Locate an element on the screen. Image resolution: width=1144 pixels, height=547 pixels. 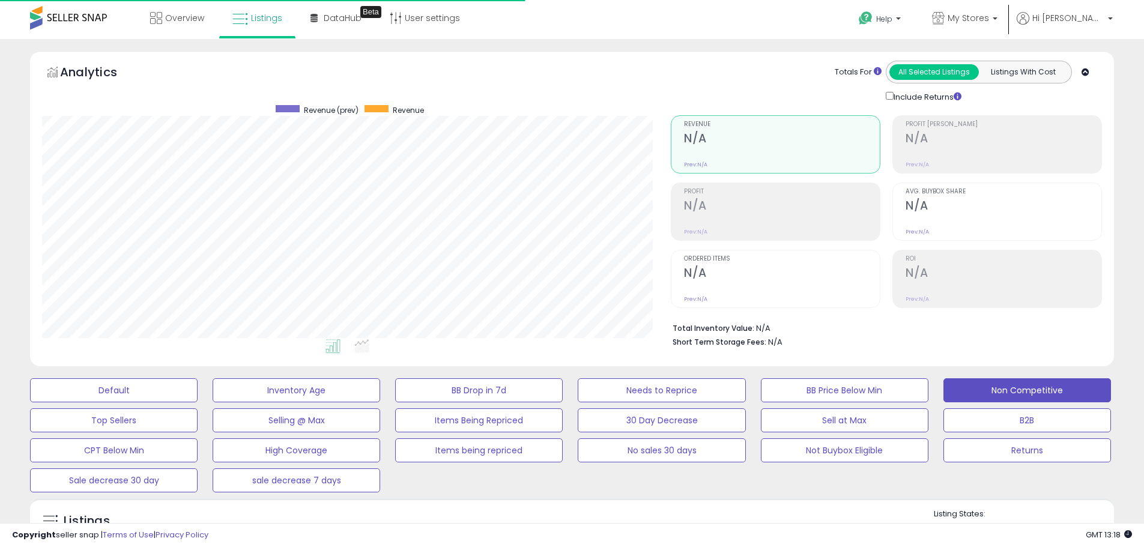
button: All Selected Listings is located at coordinates (934, 72).